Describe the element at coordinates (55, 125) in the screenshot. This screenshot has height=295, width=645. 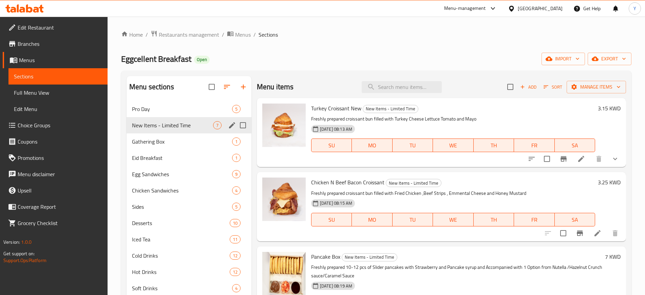
I see `a: Choice Groups` at that location.